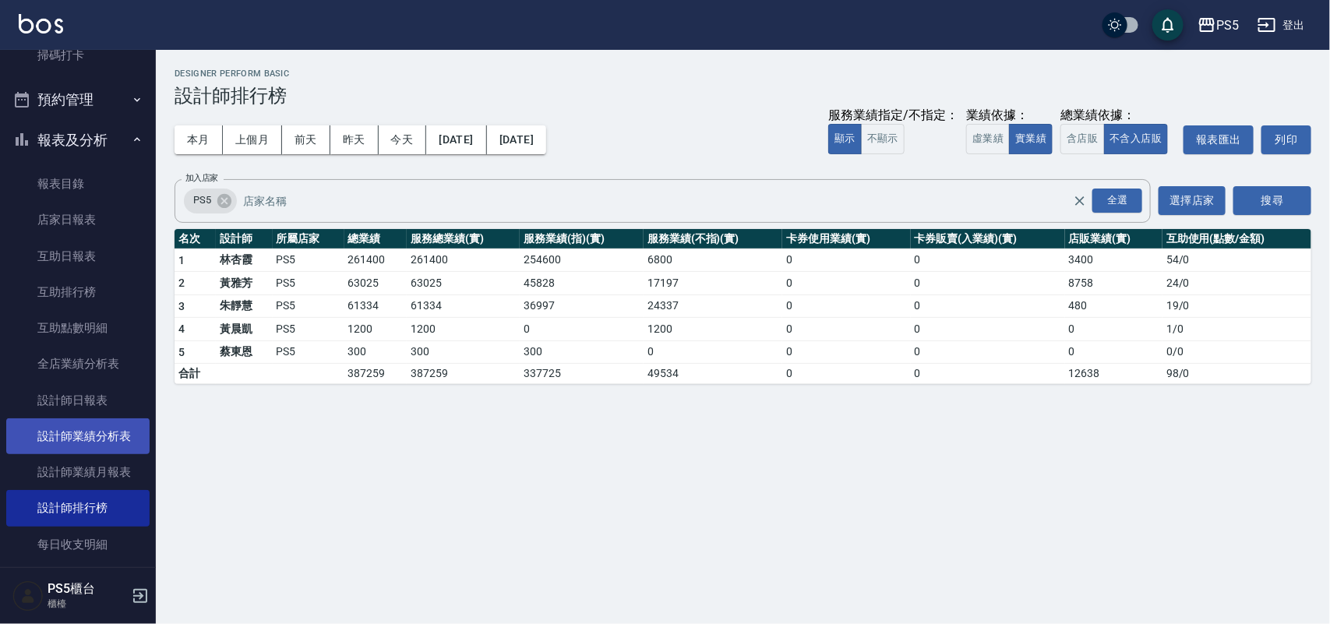 The width and height of the screenshot is (1330, 624). What do you see at coordinates (1136, 139) in the screenshot?
I see `button: 不含入店販` at bounding box center [1136, 139].